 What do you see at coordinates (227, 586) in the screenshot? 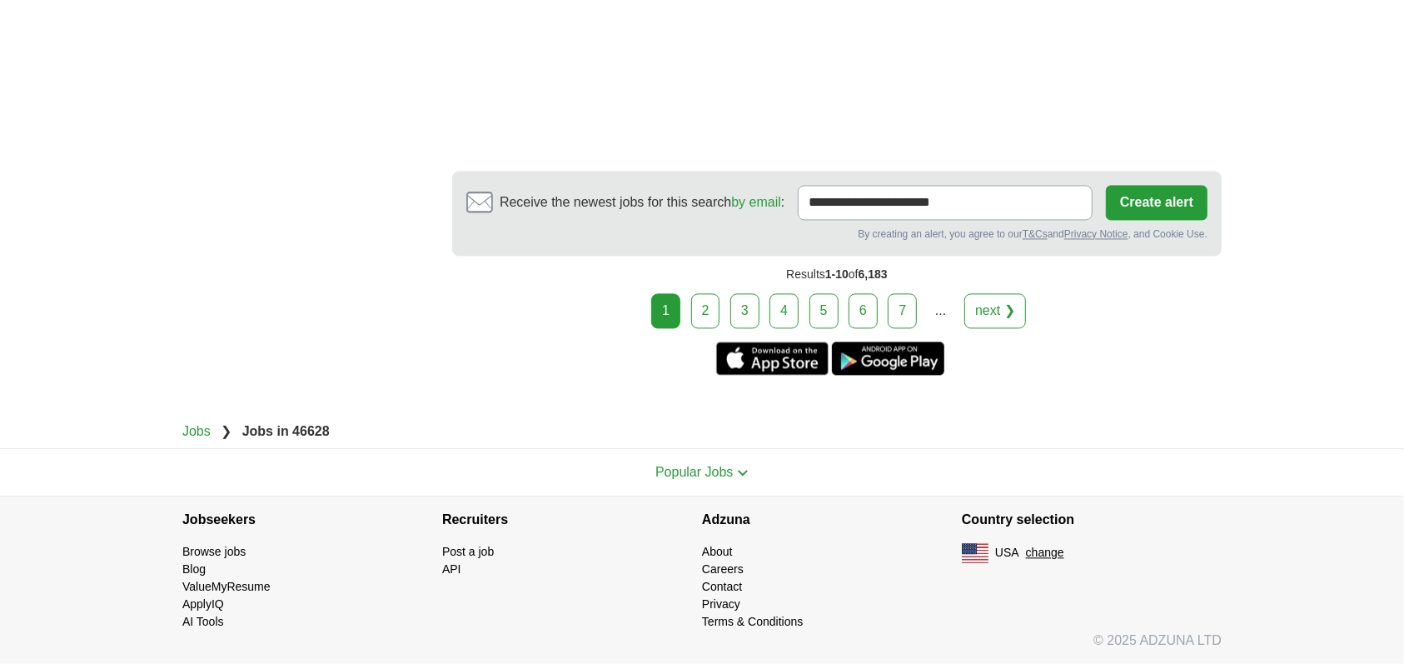
I see `a: ValueMyResume` at bounding box center [227, 586].